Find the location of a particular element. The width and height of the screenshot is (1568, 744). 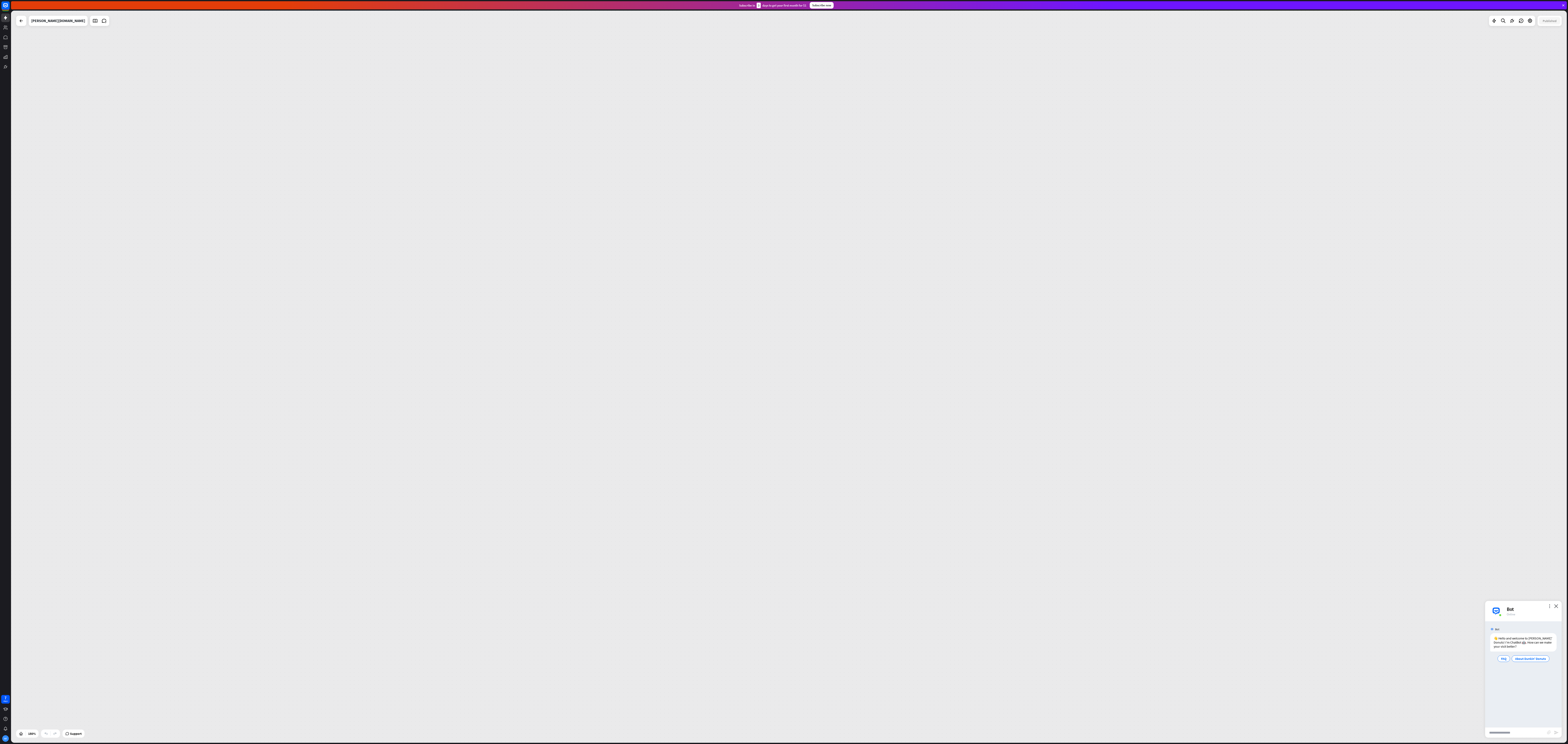

div: Online is located at coordinates (1532, 614).